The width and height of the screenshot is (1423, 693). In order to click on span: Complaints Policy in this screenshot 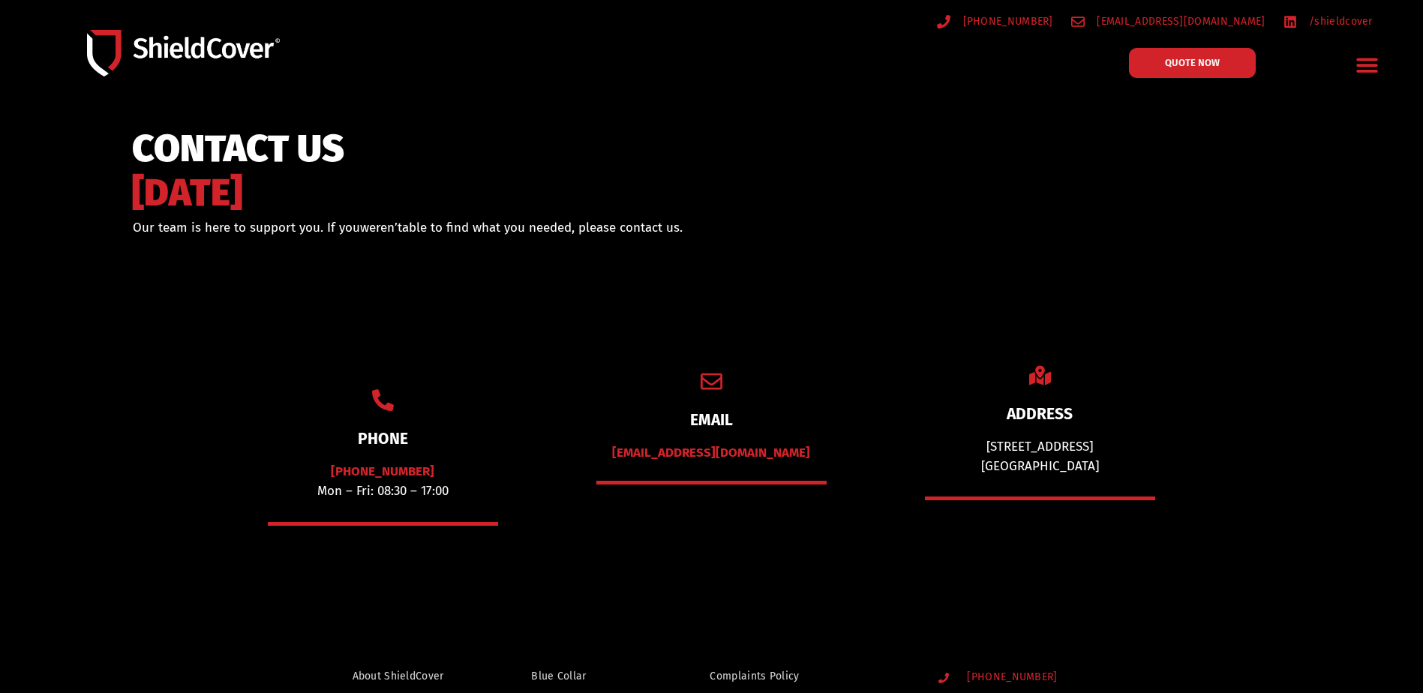, I will do `click(754, 676)`.